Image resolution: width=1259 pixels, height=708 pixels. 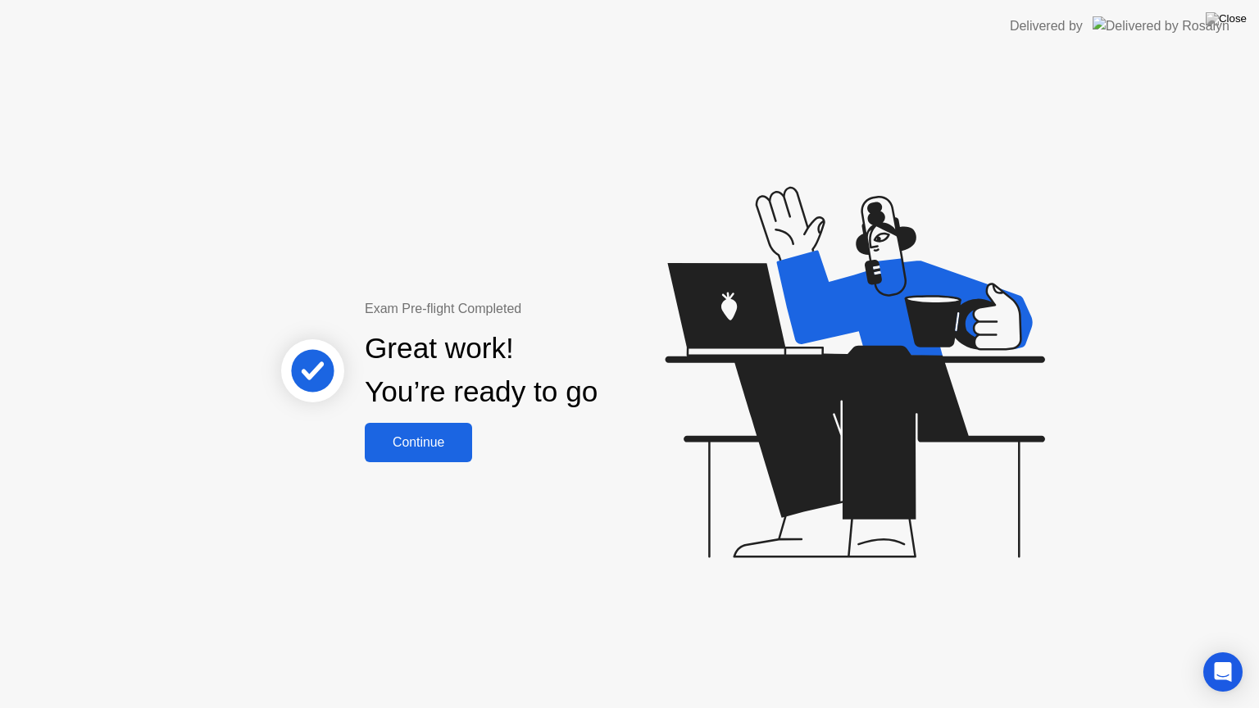 I want to click on img: Close, so click(x=1226, y=19).